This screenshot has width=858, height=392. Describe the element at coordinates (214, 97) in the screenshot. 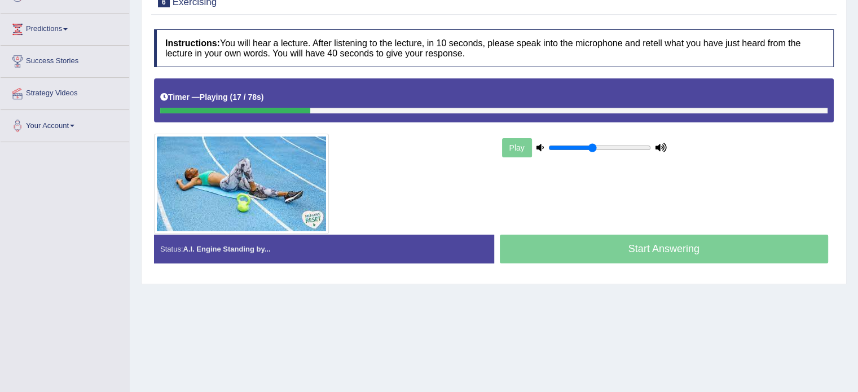

I see `b: Playing` at that location.